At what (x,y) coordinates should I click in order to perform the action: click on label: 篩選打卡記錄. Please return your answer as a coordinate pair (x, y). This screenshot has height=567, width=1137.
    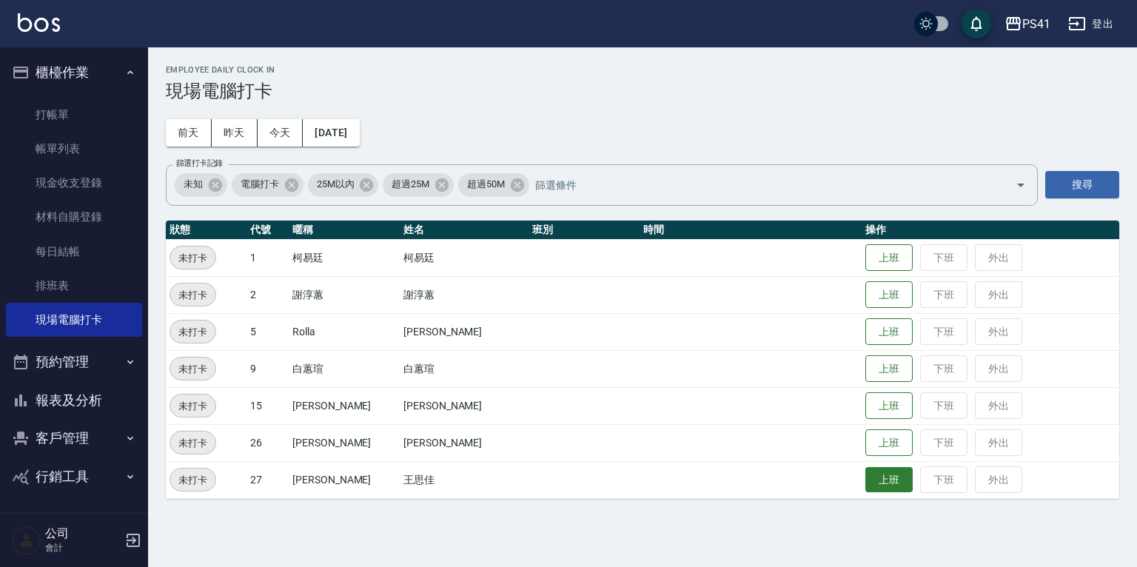
    Looking at the image, I should click on (199, 163).